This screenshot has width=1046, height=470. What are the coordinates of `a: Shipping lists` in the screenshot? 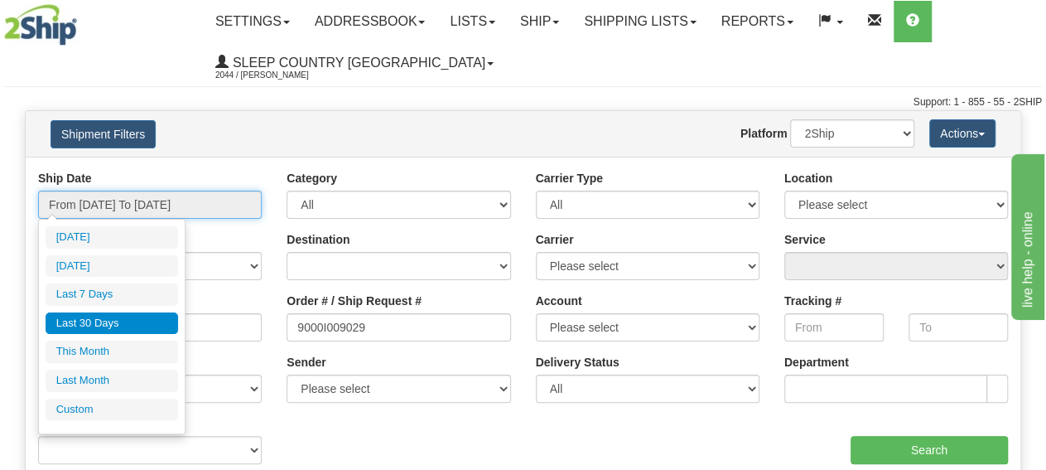 It's located at (639, 22).